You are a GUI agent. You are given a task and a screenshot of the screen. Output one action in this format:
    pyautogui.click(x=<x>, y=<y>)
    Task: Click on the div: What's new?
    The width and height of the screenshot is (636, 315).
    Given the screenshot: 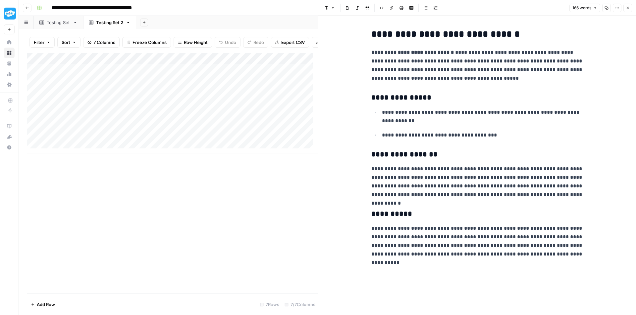 What is the action you would take?
    pyautogui.click(x=9, y=137)
    